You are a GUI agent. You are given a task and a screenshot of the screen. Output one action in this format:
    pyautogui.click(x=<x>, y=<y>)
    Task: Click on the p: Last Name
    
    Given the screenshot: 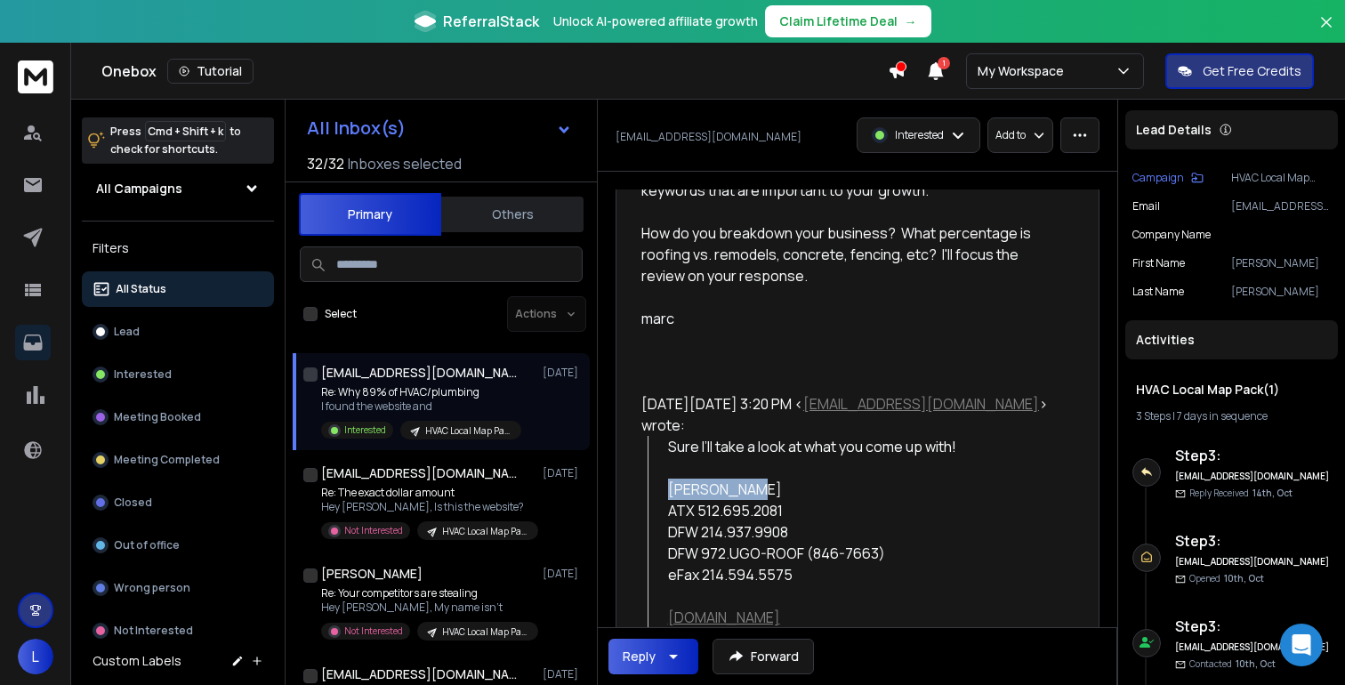 What is the action you would take?
    pyautogui.click(x=1158, y=292)
    